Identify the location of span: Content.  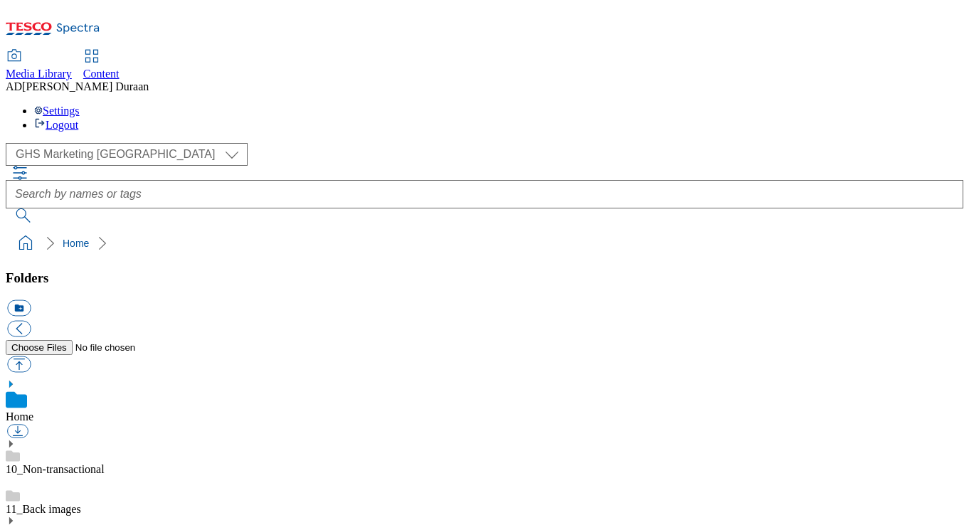
(101, 73).